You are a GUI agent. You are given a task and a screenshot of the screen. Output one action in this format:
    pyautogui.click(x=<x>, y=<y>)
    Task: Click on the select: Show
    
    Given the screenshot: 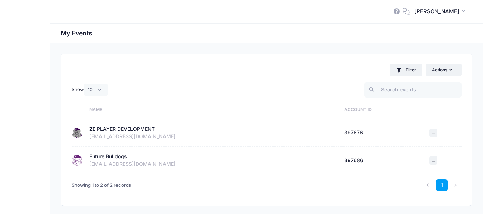 What is the action you would take?
    pyautogui.click(x=96, y=90)
    